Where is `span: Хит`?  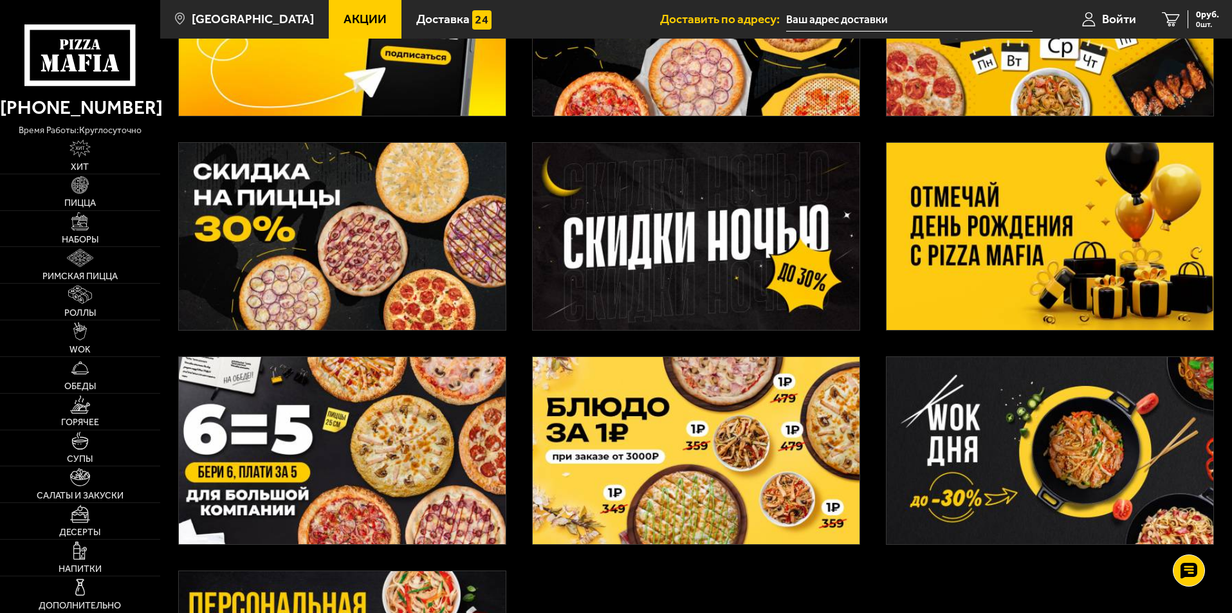 span: Хит is located at coordinates (80, 167).